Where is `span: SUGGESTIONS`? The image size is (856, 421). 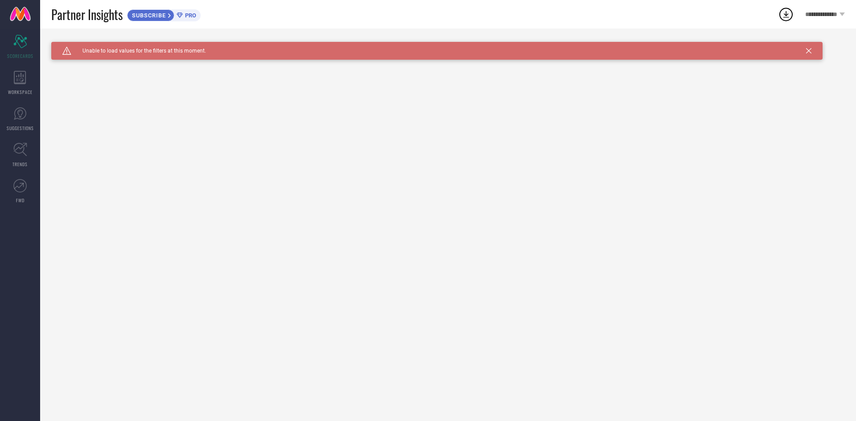 span: SUGGESTIONS is located at coordinates (20, 128).